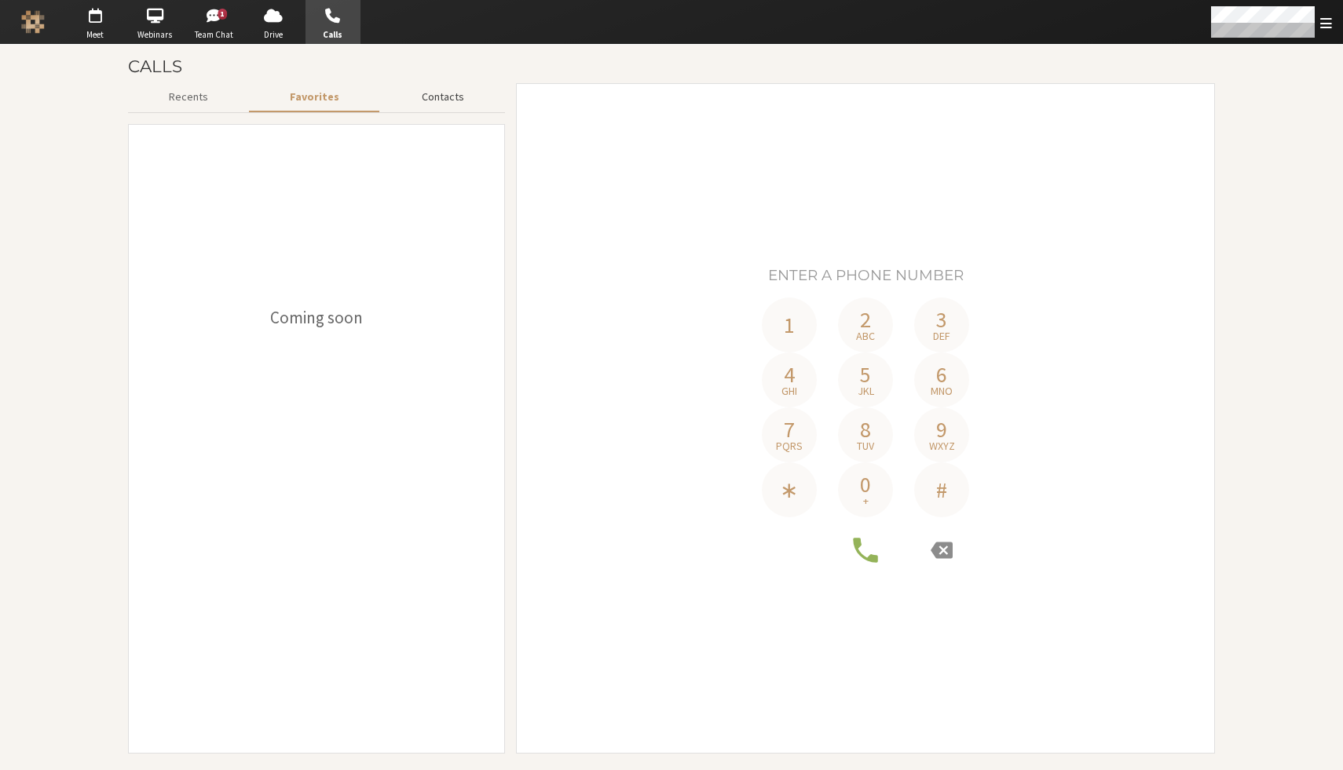  Describe the element at coordinates (865, 430) in the screenshot. I see `span: 8` at that location.